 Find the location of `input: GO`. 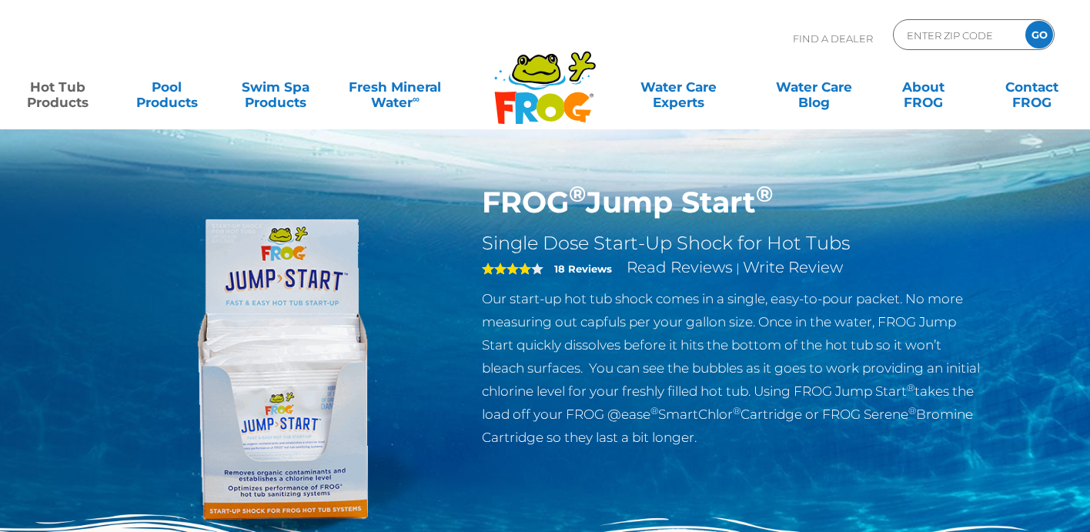

input: GO is located at coordinates (1039, 35).